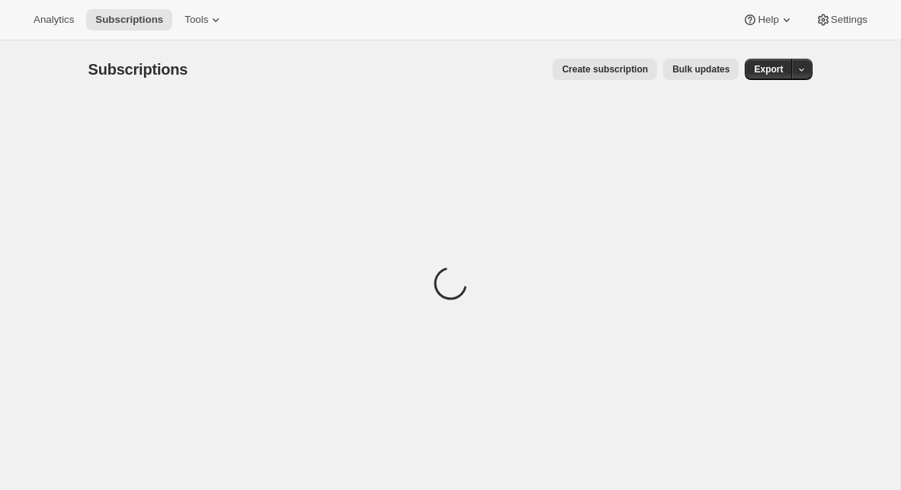 The height and width of the screenshot is (490, 901). What do you see at coordinates (53, 20) in the screenshot?
I see `button: Analytics` at bounding box center [53, 20].